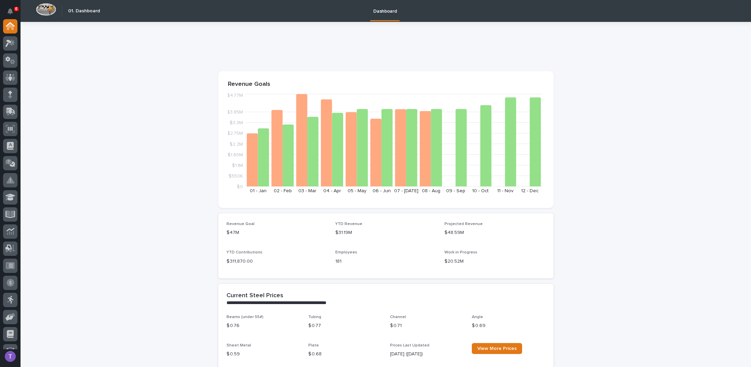  I want to click on text: 09 - Sep, so click(456, 191).